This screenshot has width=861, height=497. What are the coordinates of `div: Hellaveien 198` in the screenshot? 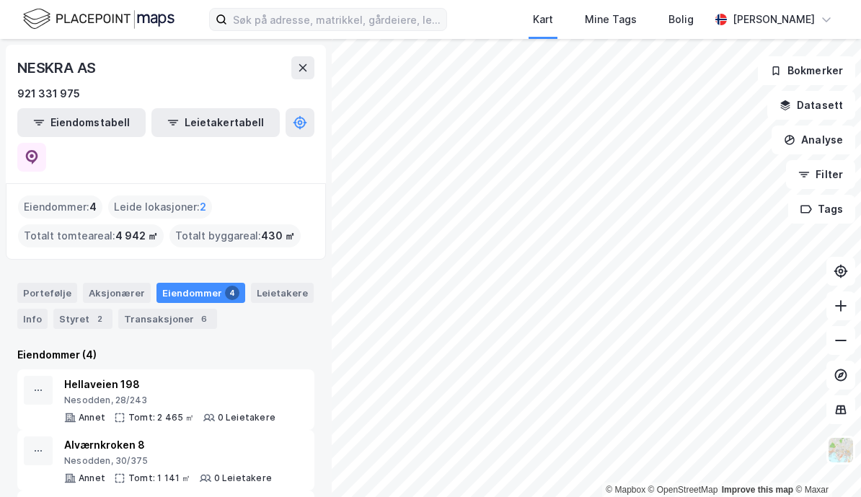 It's located at (169, 384).